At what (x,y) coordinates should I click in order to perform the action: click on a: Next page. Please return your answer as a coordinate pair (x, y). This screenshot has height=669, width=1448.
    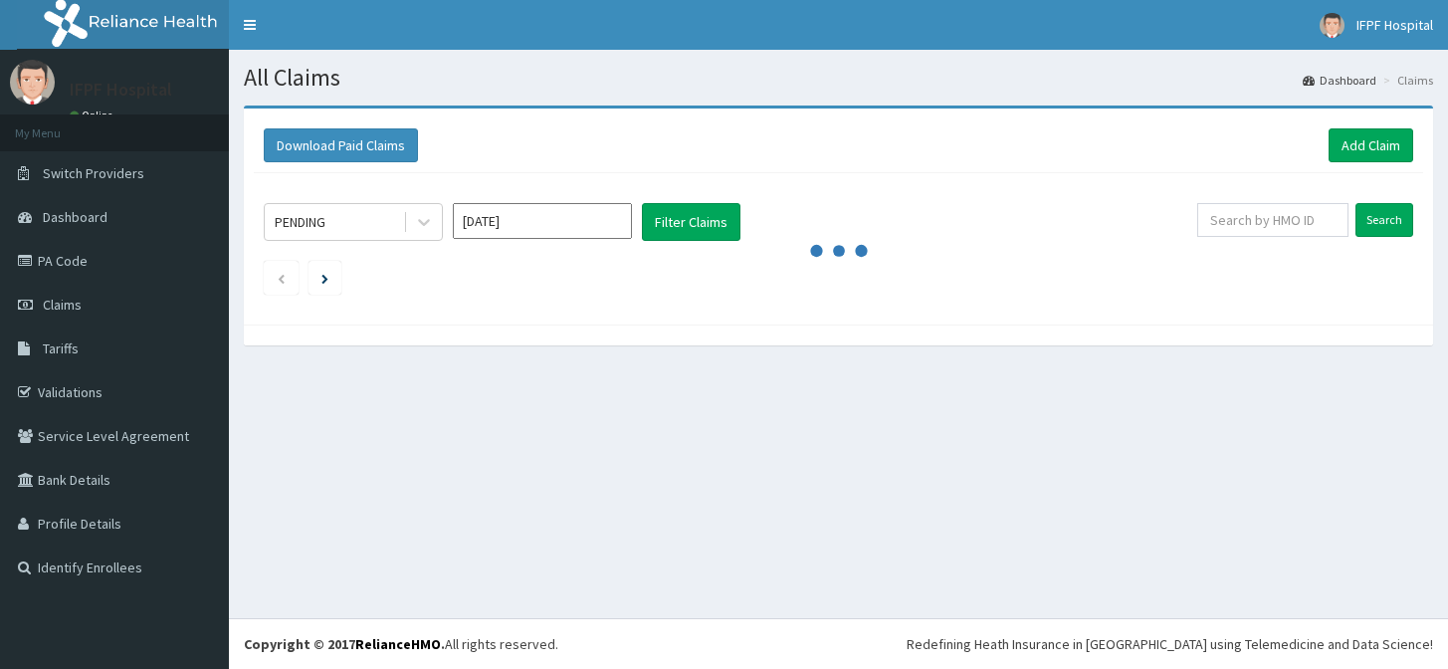
    Looking at the image, I should click on (324, 278).